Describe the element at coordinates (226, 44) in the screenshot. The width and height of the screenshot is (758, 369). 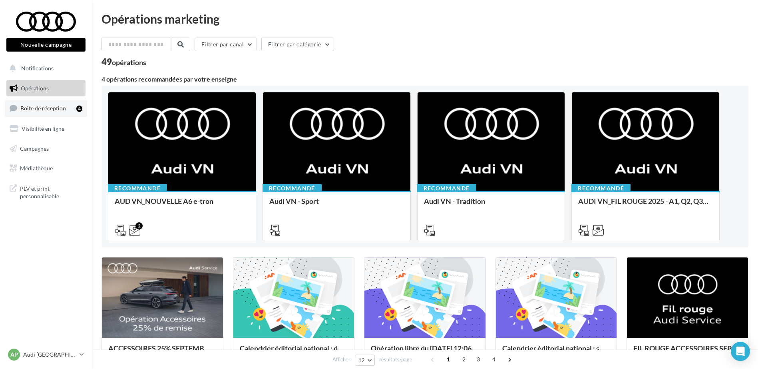
I see `button: Filtrer par canal` at that location.